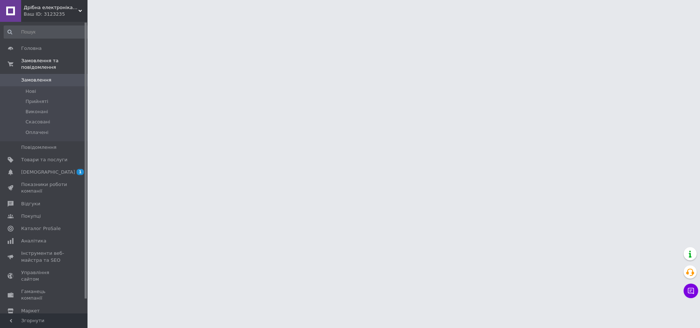 This screenshot has height=328, width=700. I want to click on span: Виконані, so click(37, 112).